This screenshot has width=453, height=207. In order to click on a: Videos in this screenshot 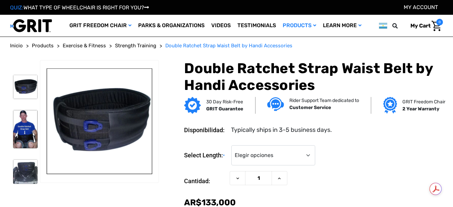, I will do `click(221, 25)`.